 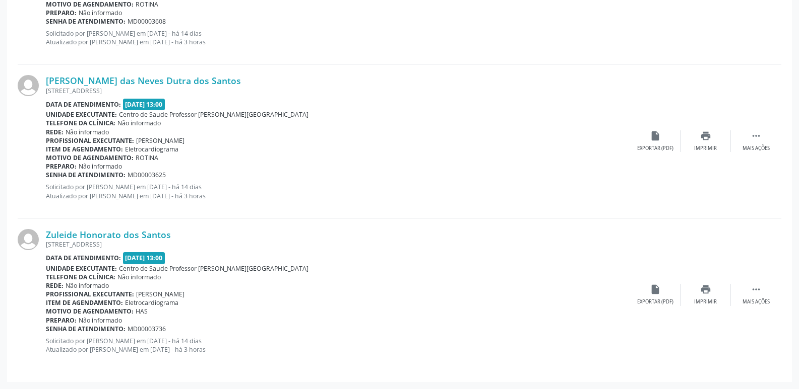 I want to click on span: MD00003608, so click(x=147, y=21).